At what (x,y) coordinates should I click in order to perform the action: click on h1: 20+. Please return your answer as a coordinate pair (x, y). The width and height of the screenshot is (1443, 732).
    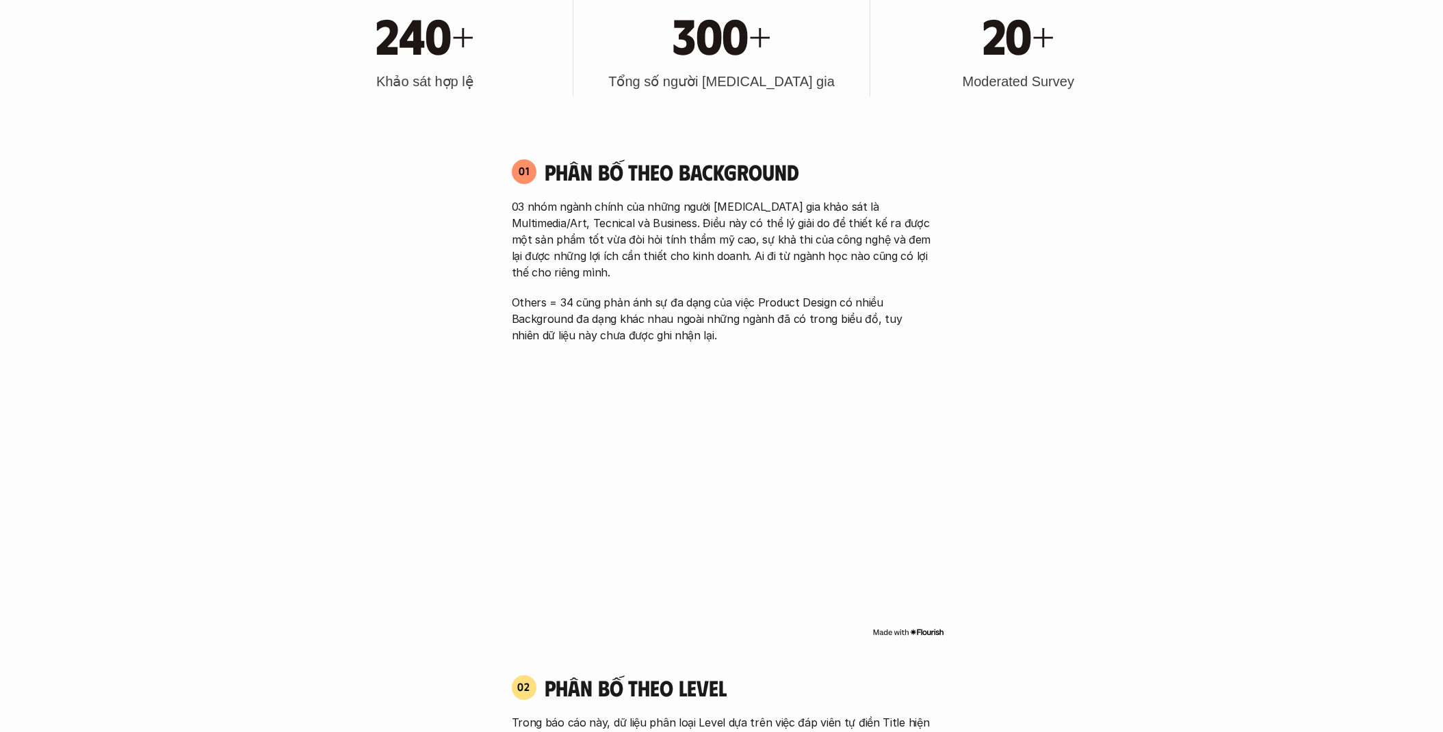
    Looking at the image, I should click on (1018, 34).